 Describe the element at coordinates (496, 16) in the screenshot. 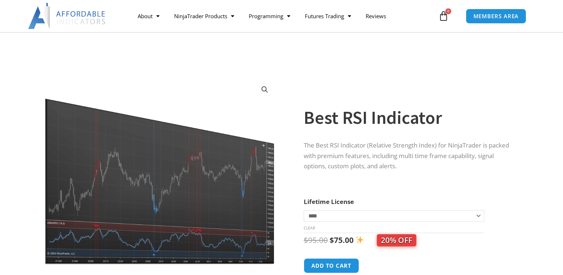

I see `a: MEMBERS AREA` at that location.